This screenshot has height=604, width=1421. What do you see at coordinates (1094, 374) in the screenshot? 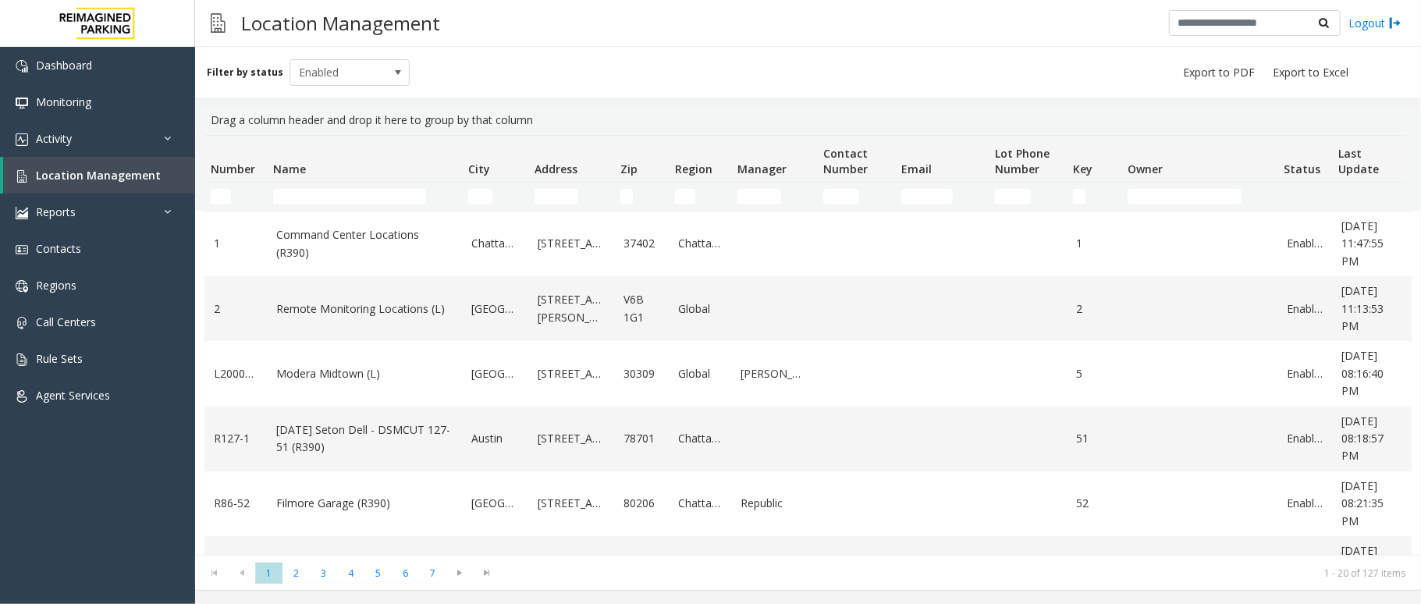
I see `a: 5` at bounding box center [1094, 374].